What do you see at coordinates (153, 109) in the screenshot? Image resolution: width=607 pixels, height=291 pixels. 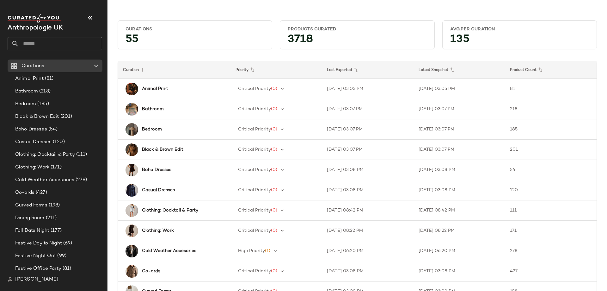 I see `b: Bathroom` at bounding box center [153, 109].